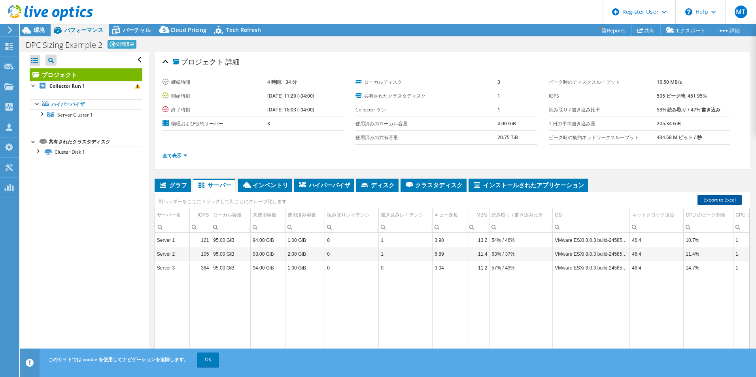 The height and width of the screenshot is (377, 756). I want to click on div: 共有されたクラスタディスク, so click(95, 142).